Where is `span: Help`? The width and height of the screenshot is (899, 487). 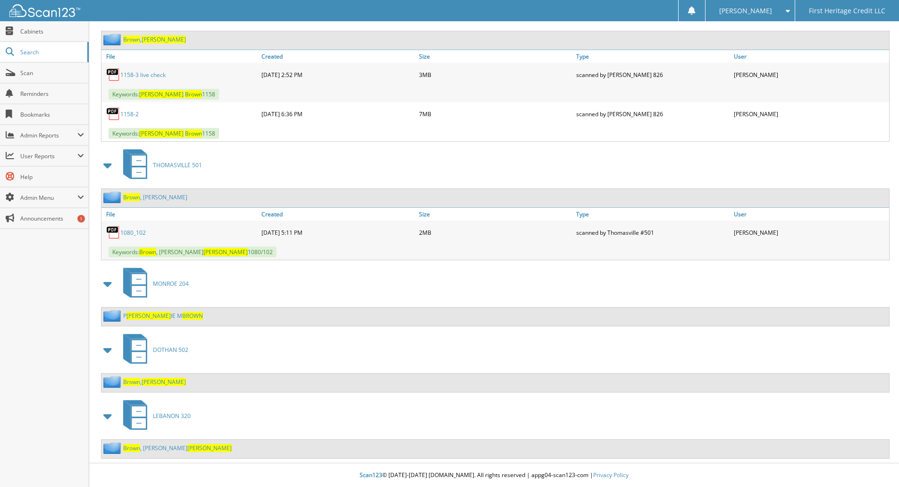 span: Help is located at coordinates (52, 177).